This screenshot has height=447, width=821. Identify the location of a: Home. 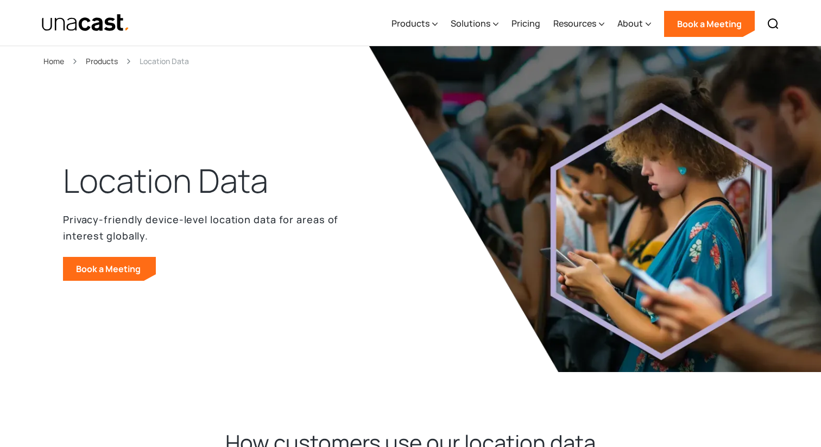
(54, 61).